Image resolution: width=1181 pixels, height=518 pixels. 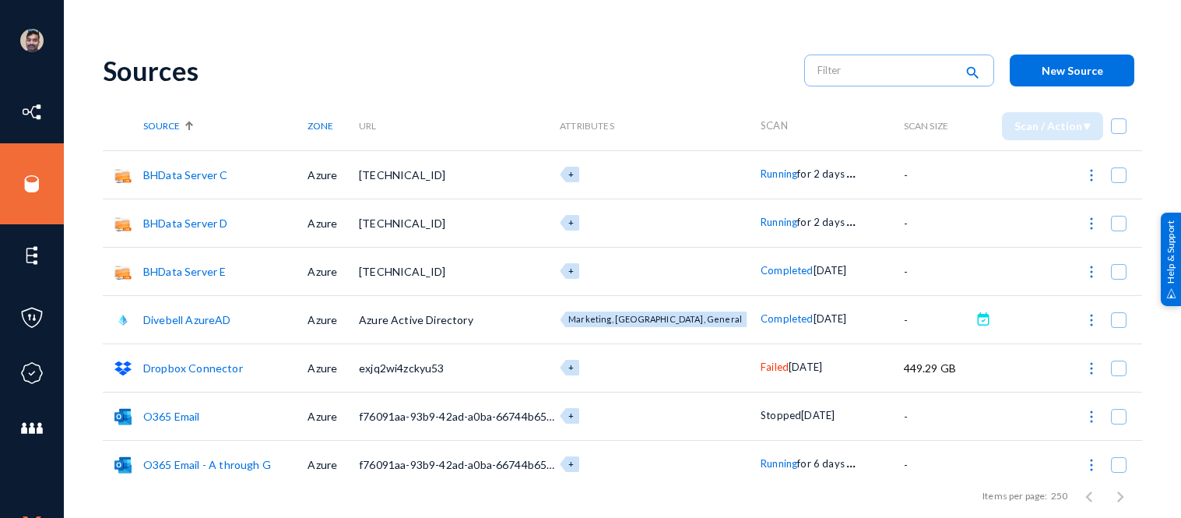 What do you see at coordinates (401, 367) in the screenshot?
I see `span: exjq2wi4zckyu53` at bounding box center [401, 367].